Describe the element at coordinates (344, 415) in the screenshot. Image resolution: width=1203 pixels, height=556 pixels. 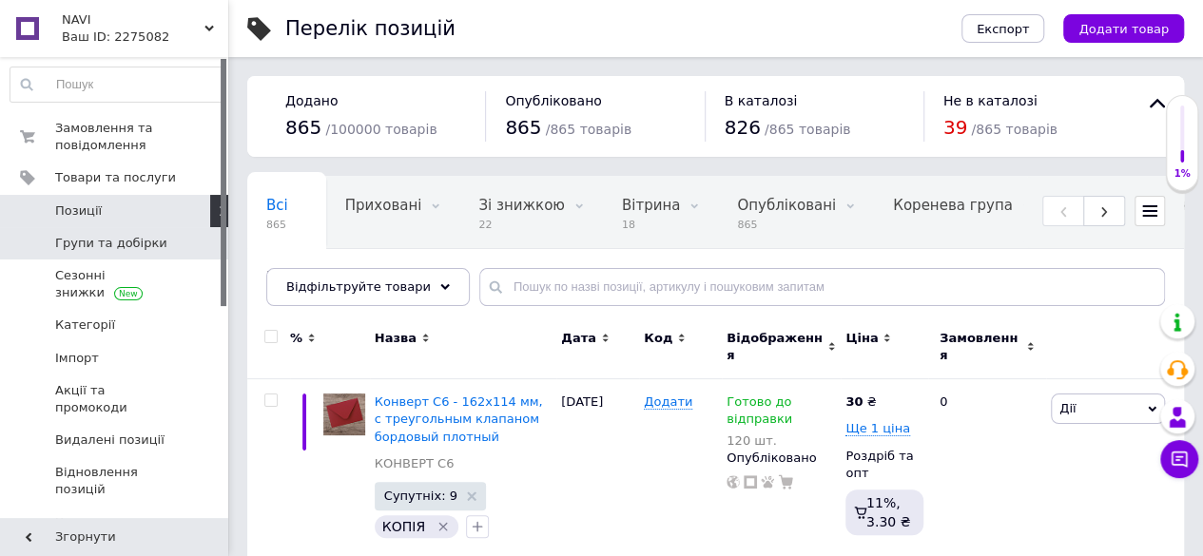
I see `img: Конверт С6 - 162х114 мм, с треугольным клапаном бордовый плотный` at that location.